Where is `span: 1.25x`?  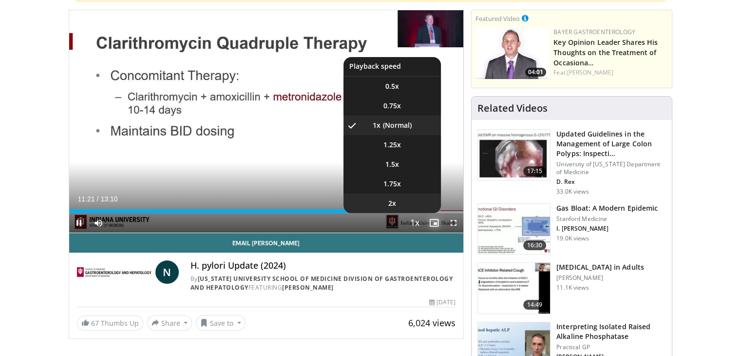
span: 1.25x is located at coordinates (392, 145).